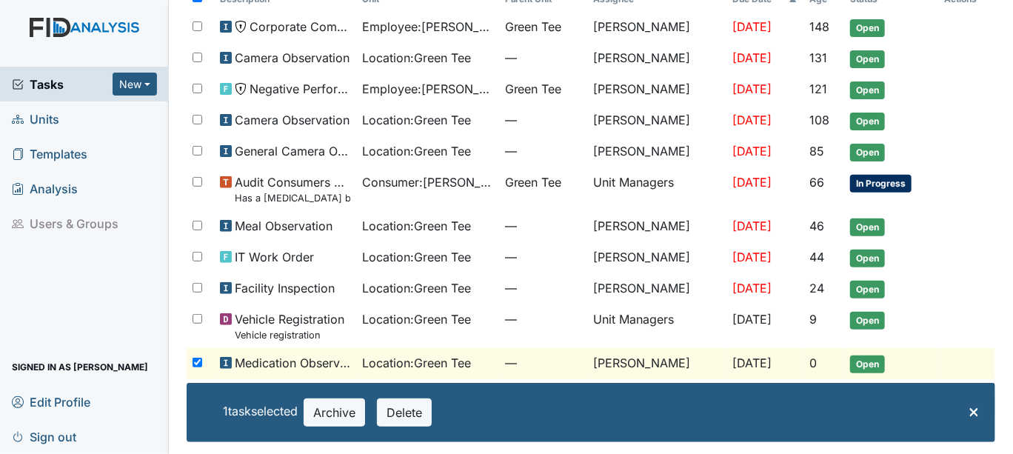  I want to click on span: In Progress, so click(881, 184).